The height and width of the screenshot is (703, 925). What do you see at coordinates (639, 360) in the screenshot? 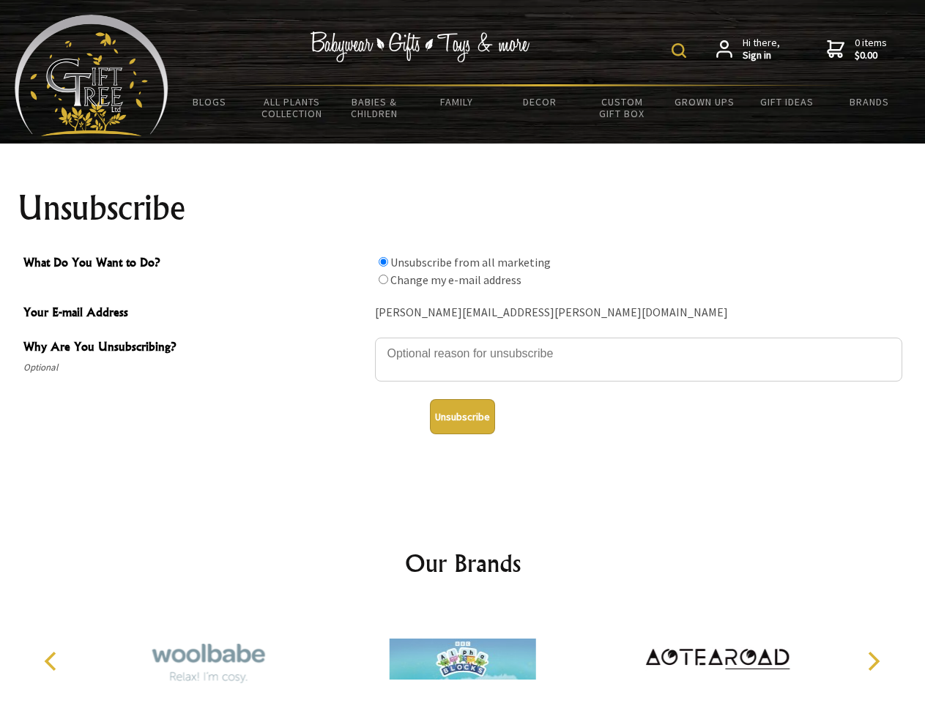
I see `textarea: Why Are You Unsubscribing?` at bounding box center [639, 360].